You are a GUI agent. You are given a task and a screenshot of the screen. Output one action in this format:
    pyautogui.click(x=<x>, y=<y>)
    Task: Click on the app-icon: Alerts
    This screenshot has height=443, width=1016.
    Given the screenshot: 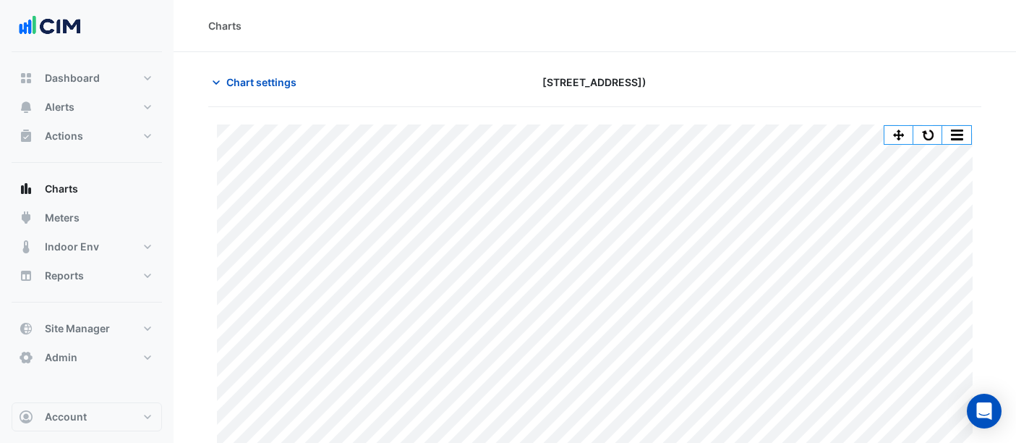 What is the action you would take?
    pyautogui.click(x=26, y=107)
    